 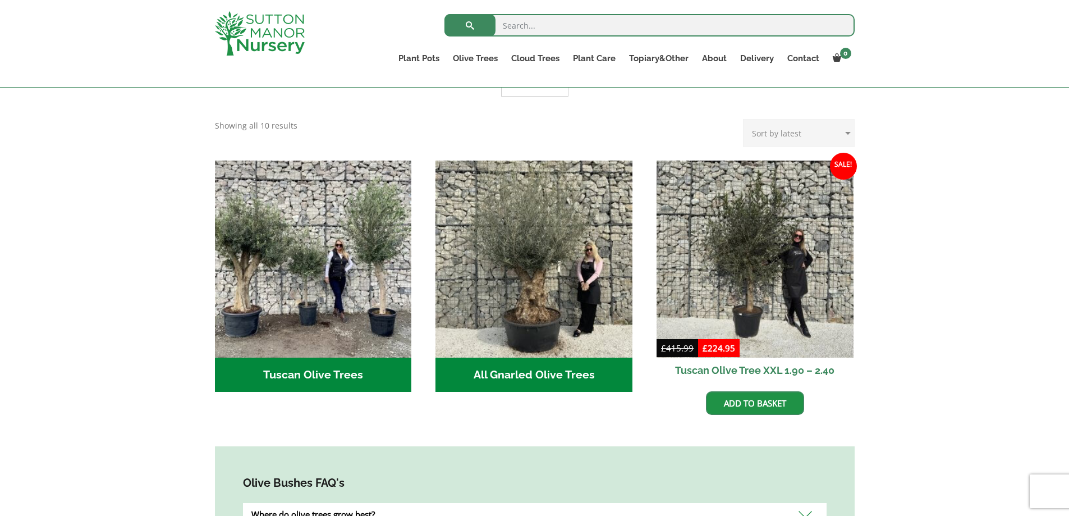 I want to click on a: Visit product category All Gnarled Olive Trees, so click(x=534, y=276).